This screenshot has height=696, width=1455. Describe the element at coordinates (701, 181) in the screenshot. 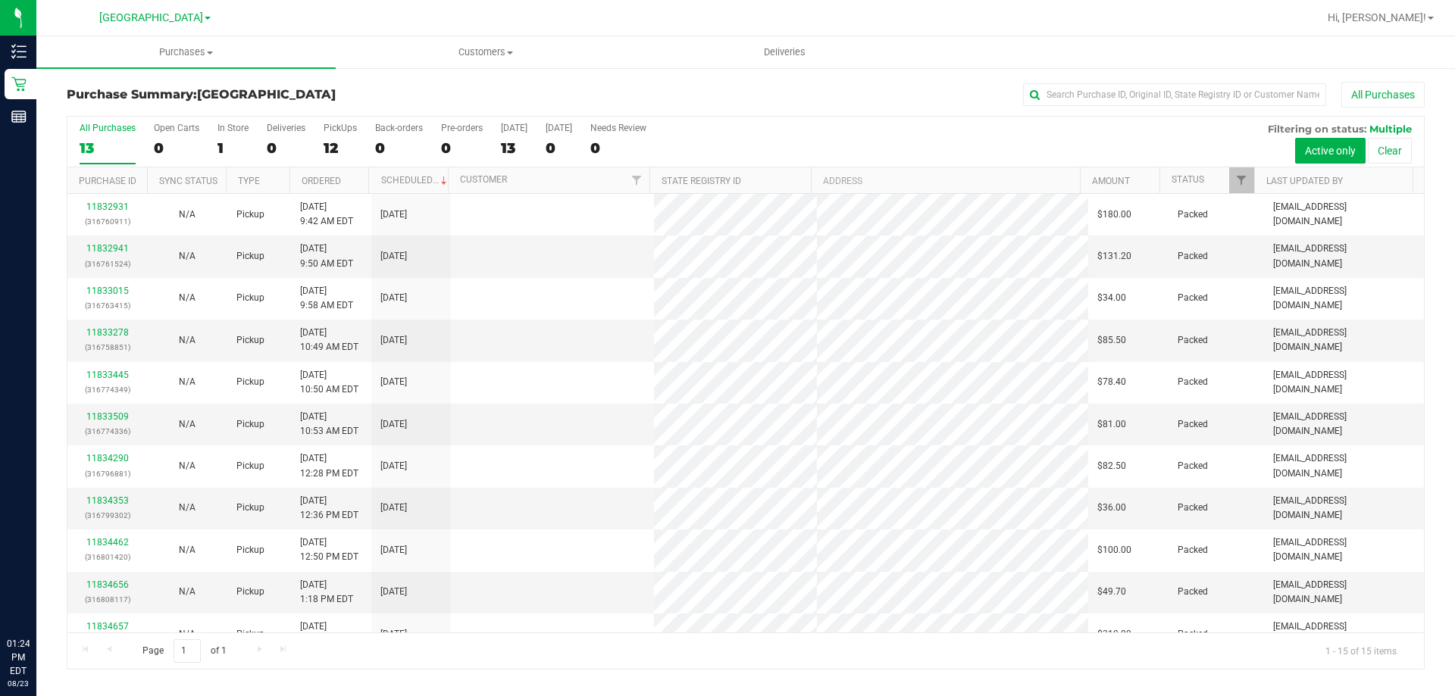

I see `a: State Registry ID` at that location.